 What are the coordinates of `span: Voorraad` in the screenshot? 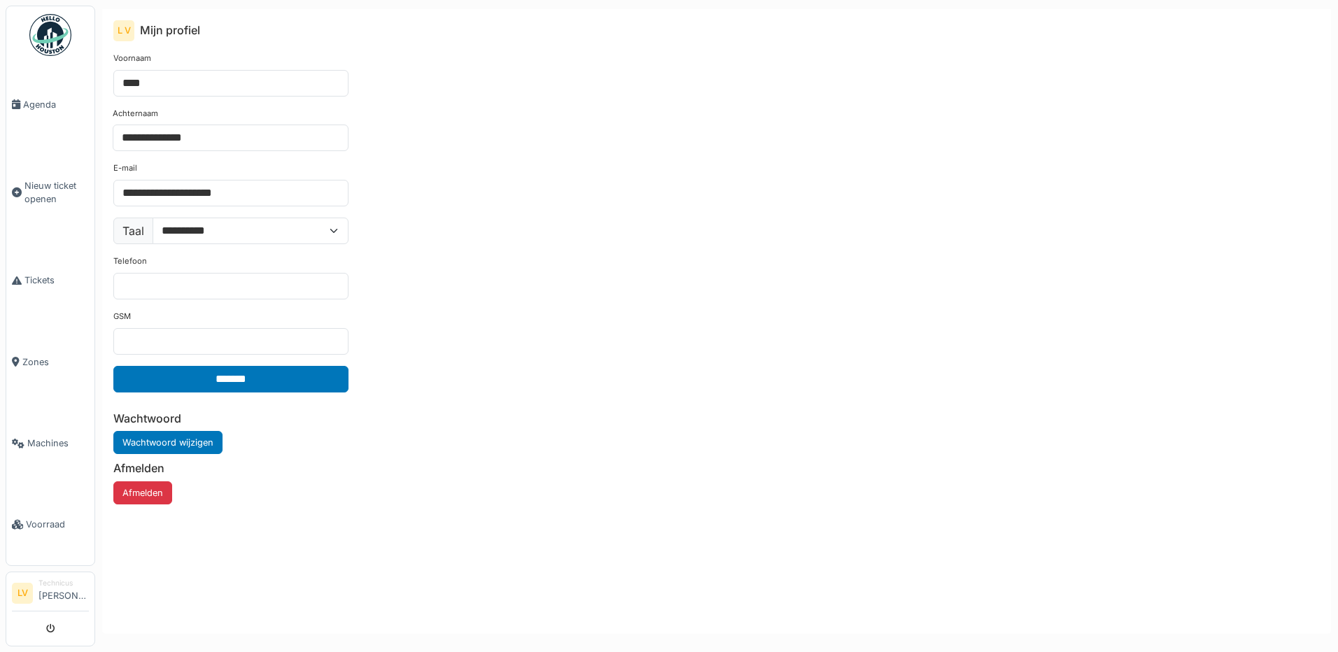 It's located at (57, 524).